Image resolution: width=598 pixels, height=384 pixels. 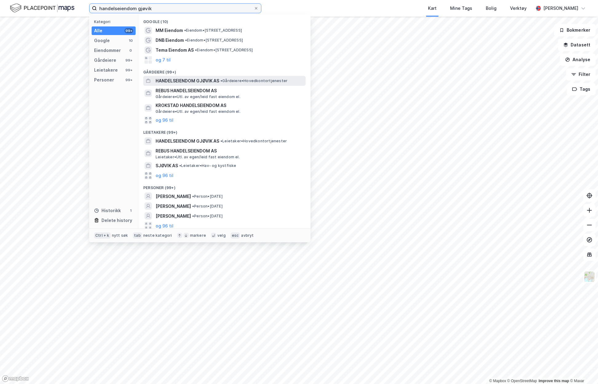 What do you see at coordinates (590, 277) in the screenshot?
I see `img: Z` at bounding box center [590, 277].